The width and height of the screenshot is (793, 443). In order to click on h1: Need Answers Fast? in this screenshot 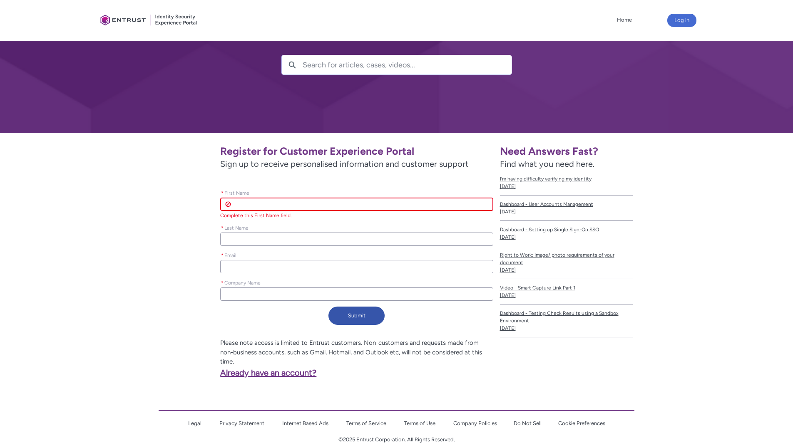, I will do `click(566, 151)`.